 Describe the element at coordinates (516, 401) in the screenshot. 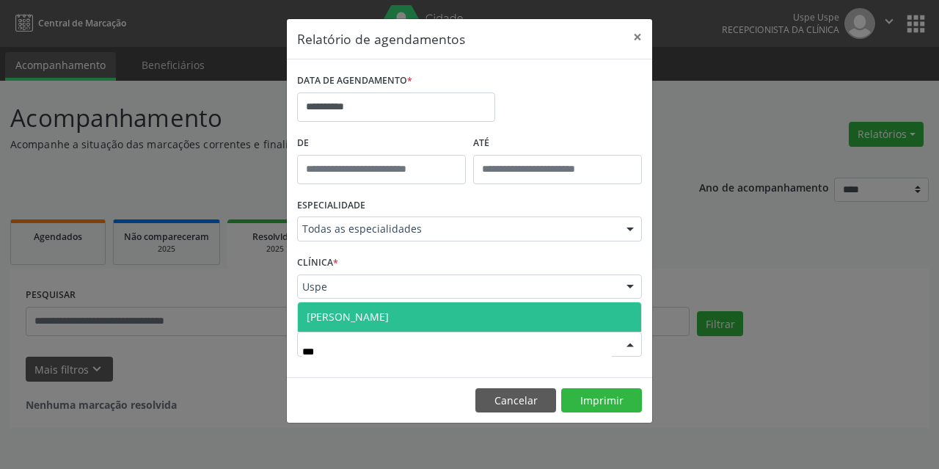

I see `button: Cancelar` at that location.